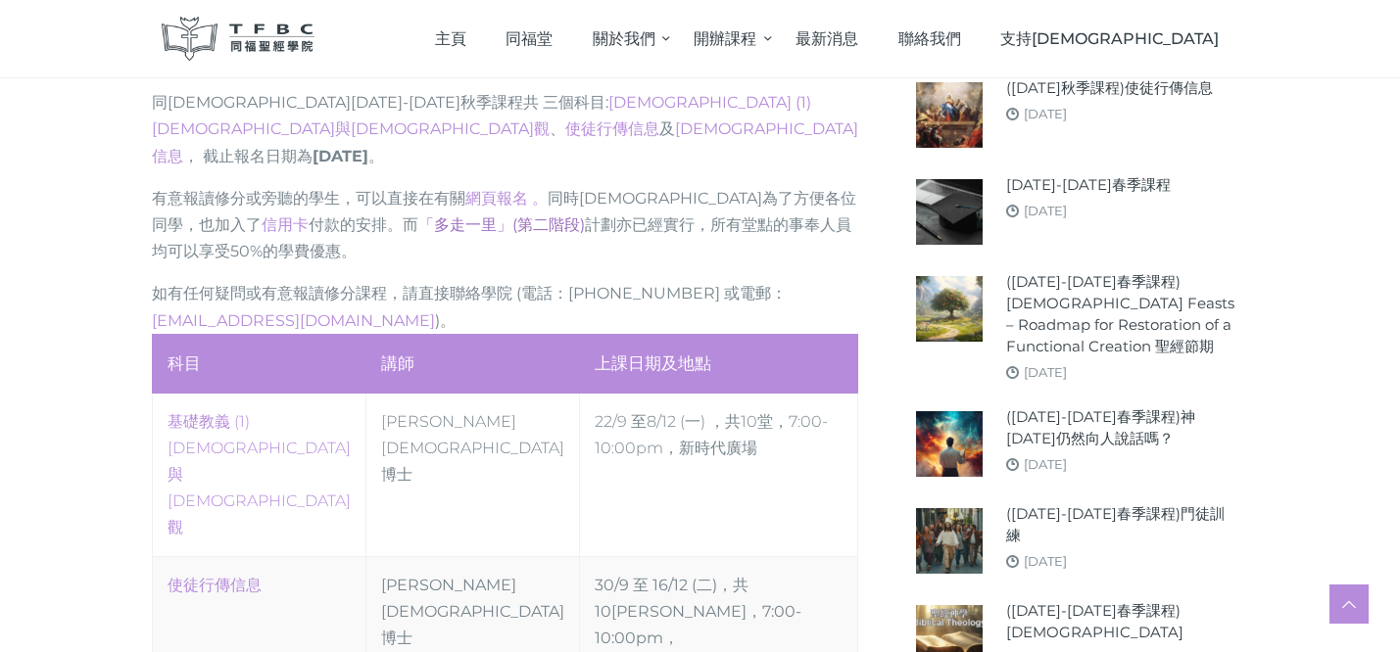  What do you see at coordinates (285, 224) in the screenshot?
I see `a: 信用卡` at bounding box center [285, 224].